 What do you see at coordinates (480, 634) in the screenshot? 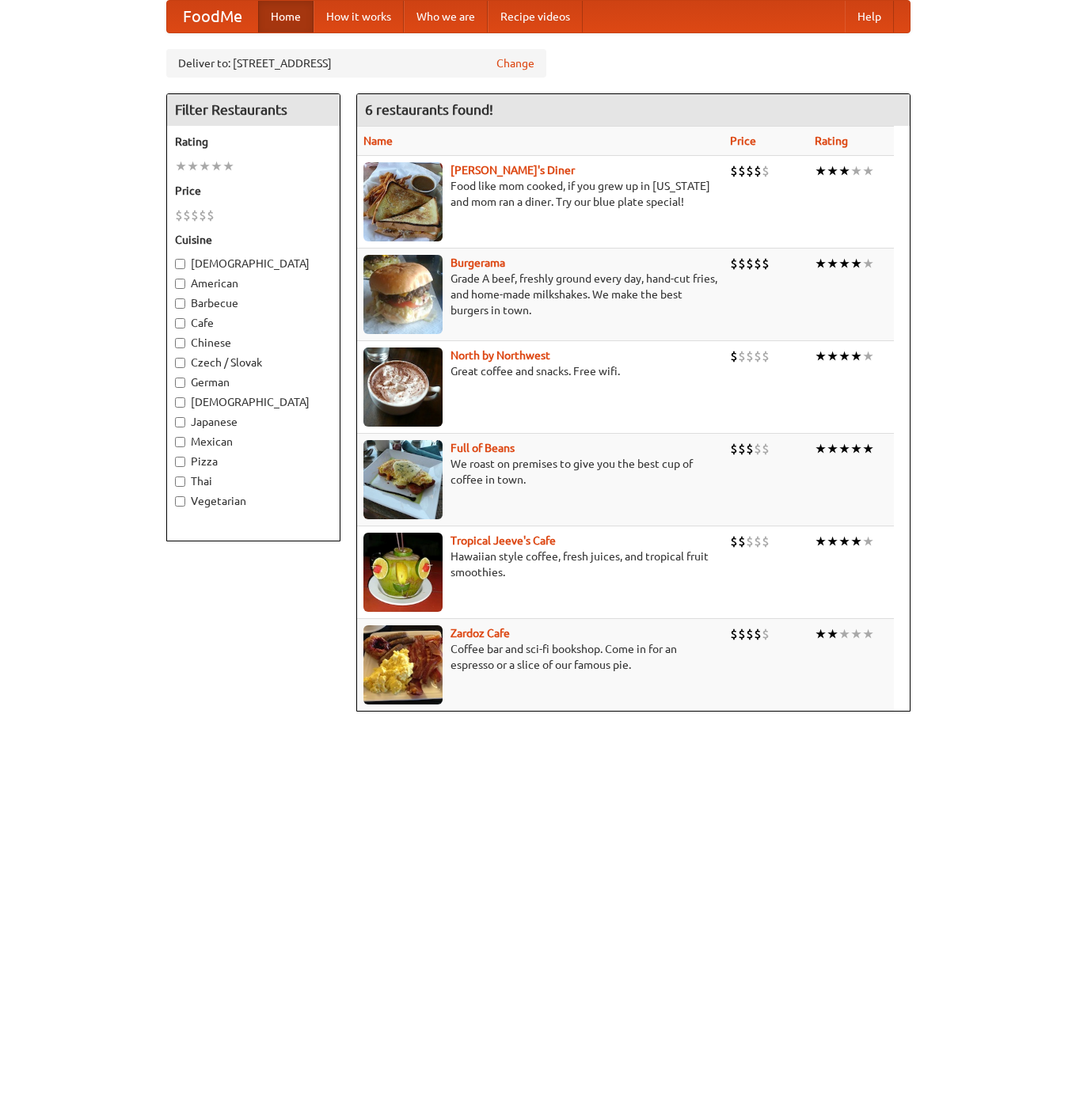
I see `b: Zardoz Cafe` at bounding box center [480, 634].